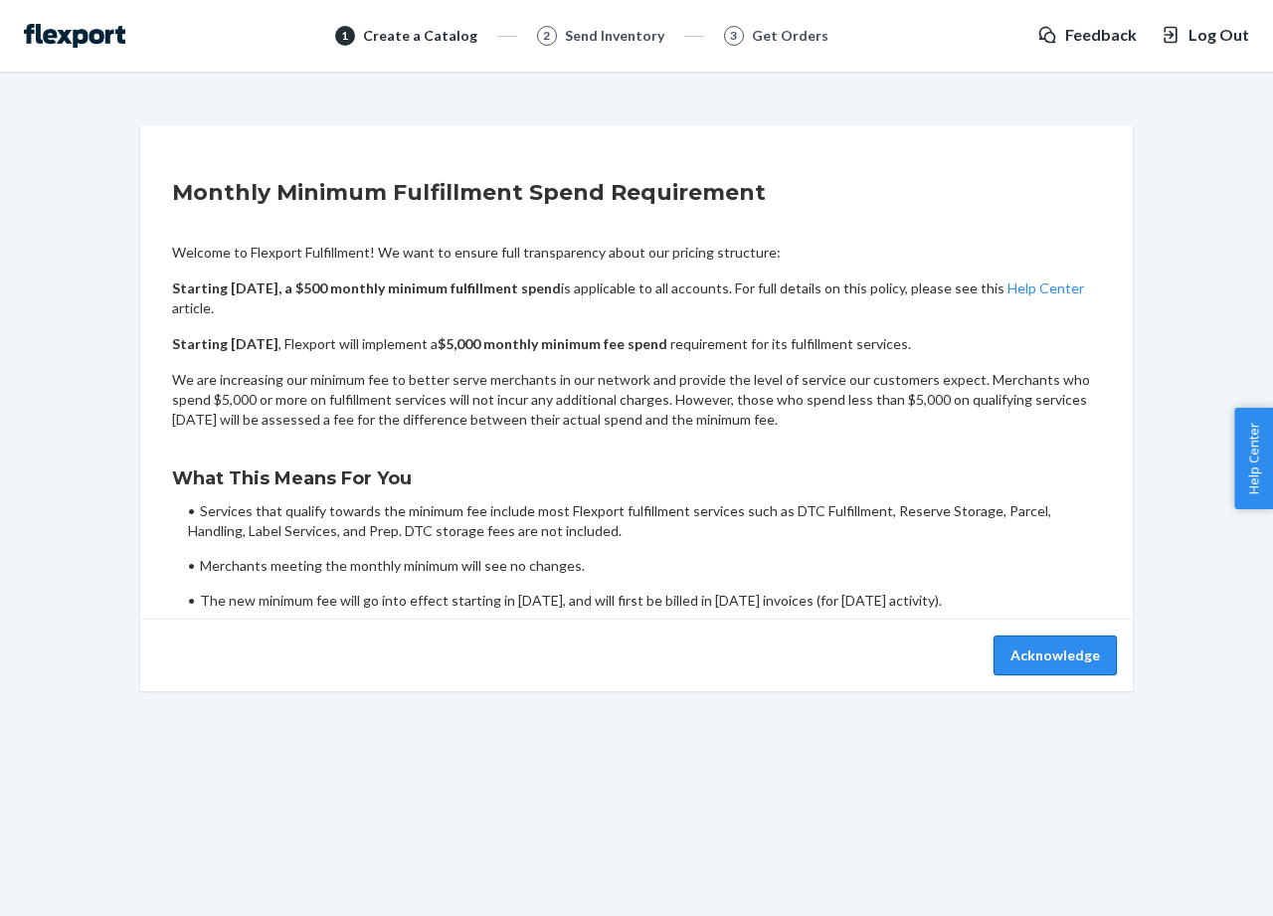 Image resolution: width=1273 pixels, height=916 pixels. I want to click on a: Help Center, so click(1045, 287).